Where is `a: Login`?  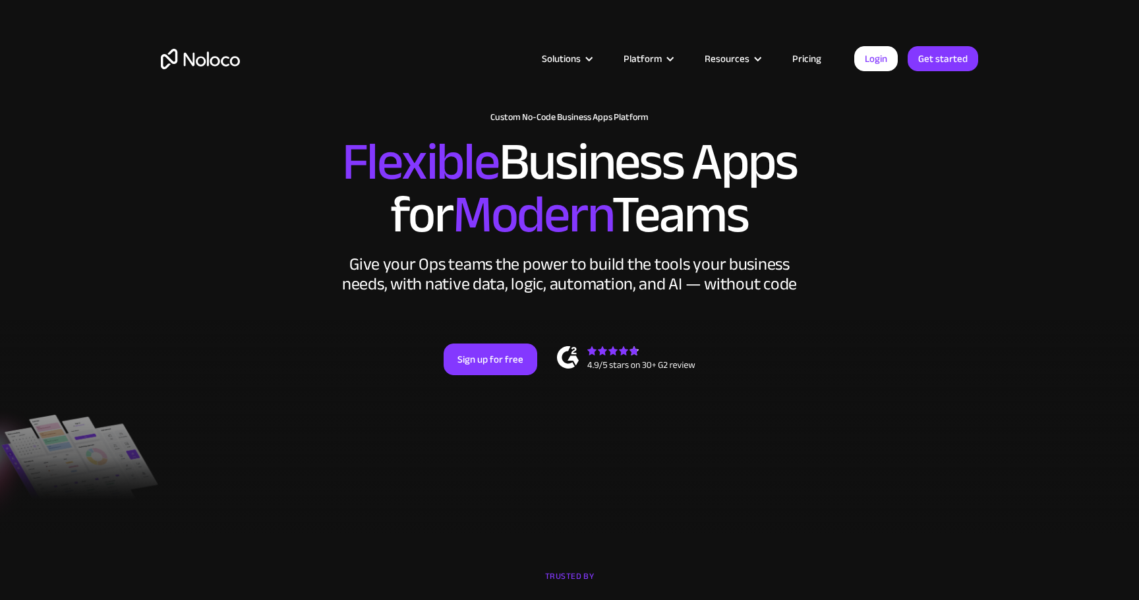 a: Login is located at coordinates (876, 59).